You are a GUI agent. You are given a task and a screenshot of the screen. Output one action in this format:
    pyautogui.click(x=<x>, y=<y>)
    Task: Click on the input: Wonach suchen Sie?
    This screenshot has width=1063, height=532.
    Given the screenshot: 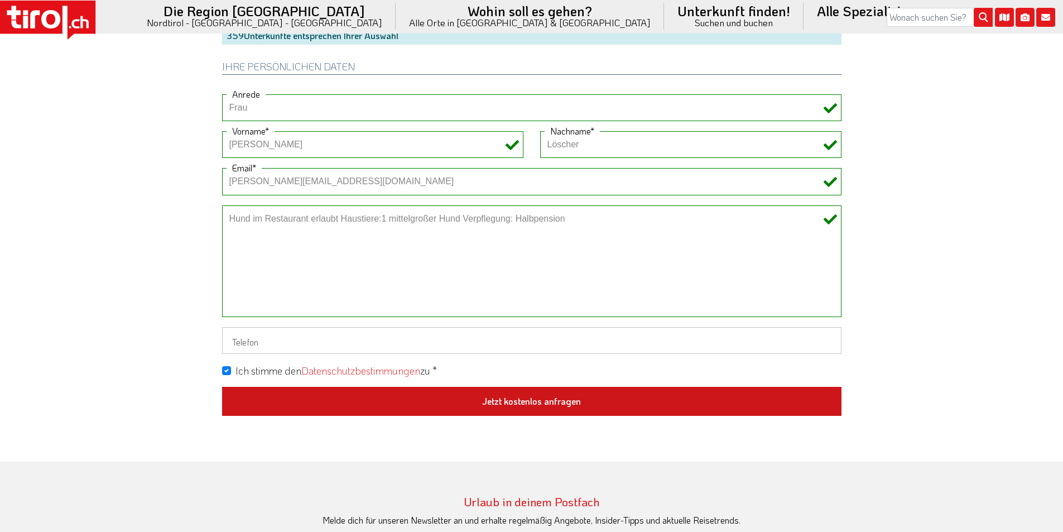 What is the action you would take?
    pyautogui.click(x=939, y=17)
    